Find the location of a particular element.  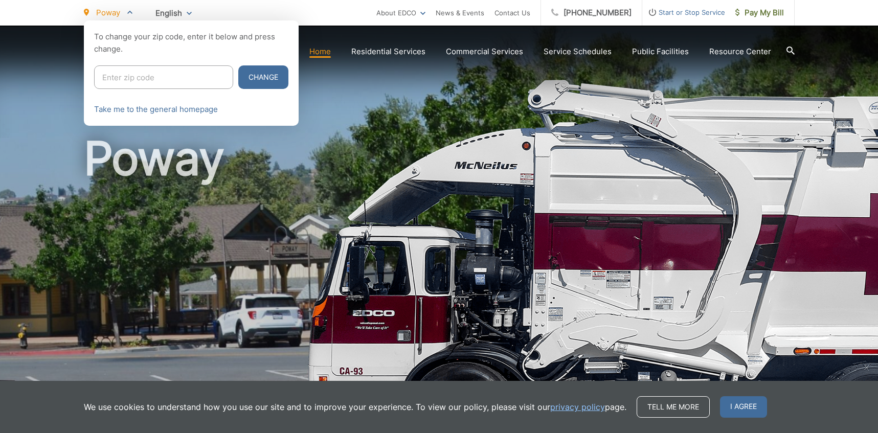

input: Enter zip code is located at coordinates (164, 77).